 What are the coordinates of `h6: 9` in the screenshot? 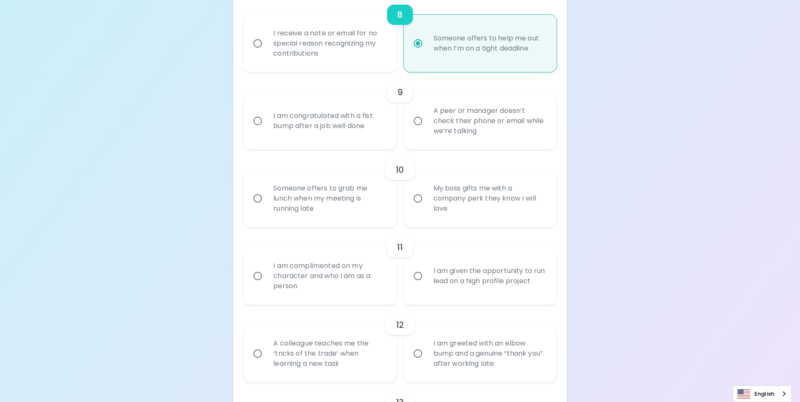 It's located at (400, 92).